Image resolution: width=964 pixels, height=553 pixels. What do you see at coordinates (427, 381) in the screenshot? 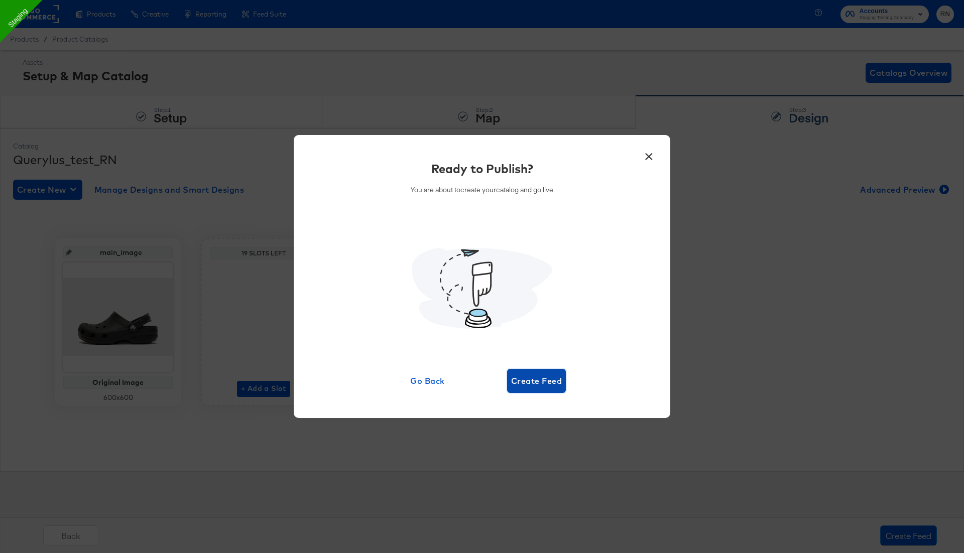
I see `button: Go Back` at bounding box center [427, 381].